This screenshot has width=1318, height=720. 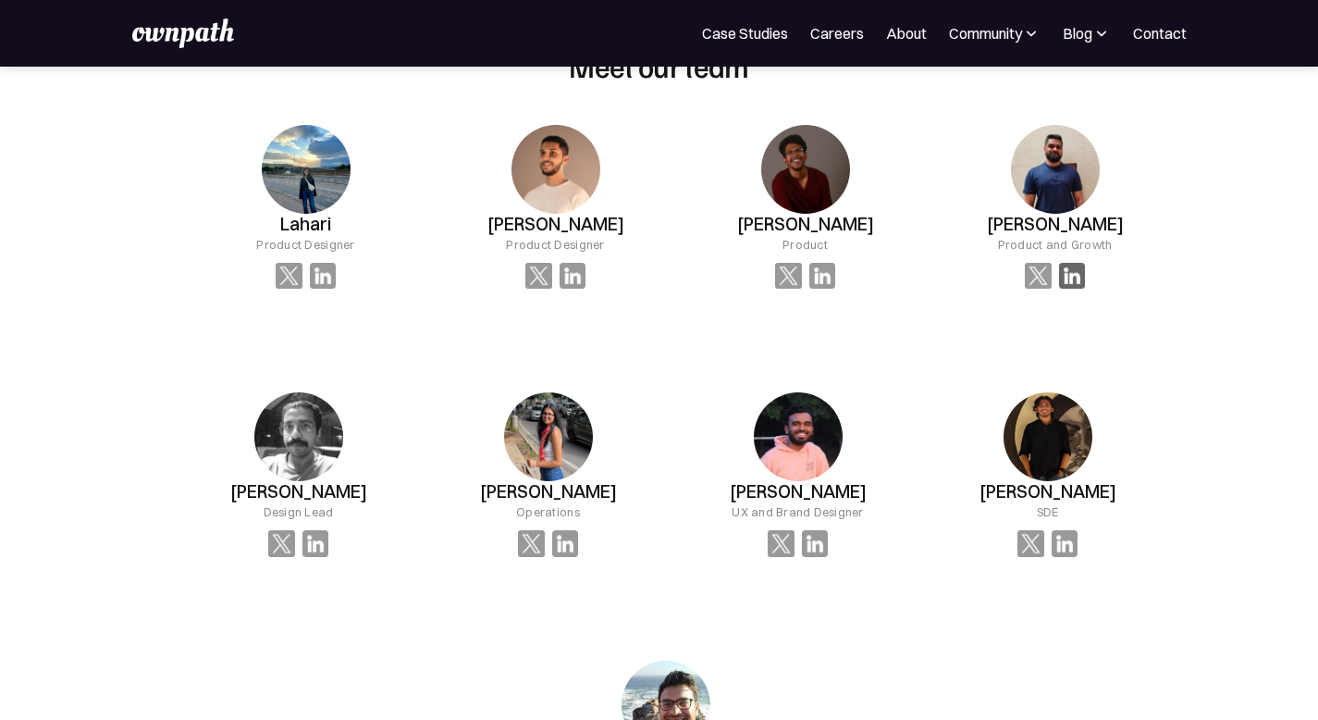 I want to click on a: Careers, so click(x=837, y=33).